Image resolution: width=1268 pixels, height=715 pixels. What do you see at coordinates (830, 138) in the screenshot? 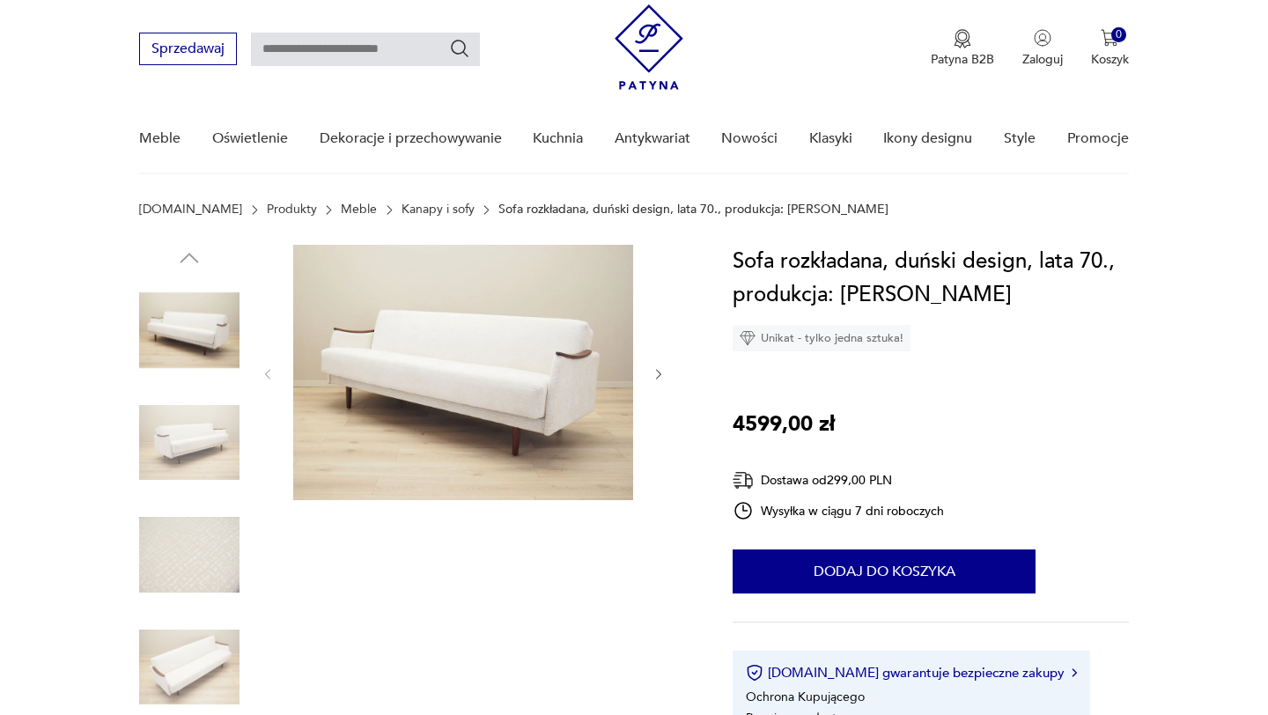
I see `a: Klasyki` at bounding box center [830, 138].